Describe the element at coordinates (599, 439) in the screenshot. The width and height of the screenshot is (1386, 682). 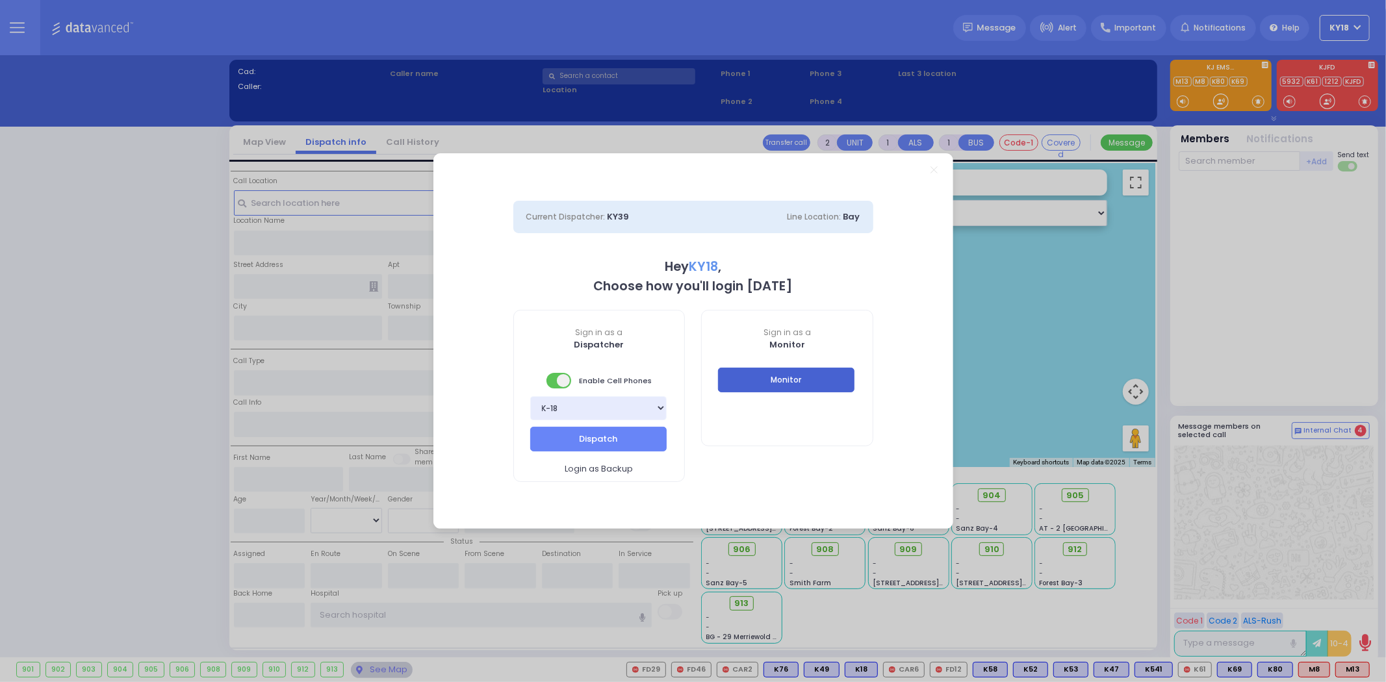
I see `button: Dispatch` at that location.